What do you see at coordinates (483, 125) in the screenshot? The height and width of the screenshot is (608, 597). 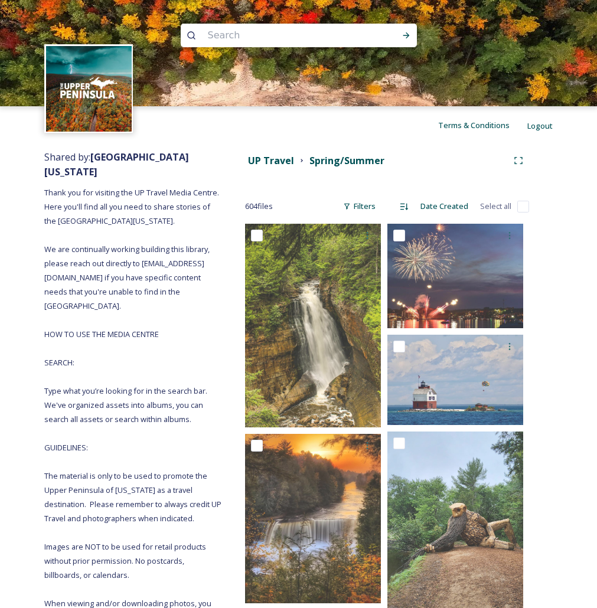 I see `a: Terms & Conditions` at bounding box center [483, 125].